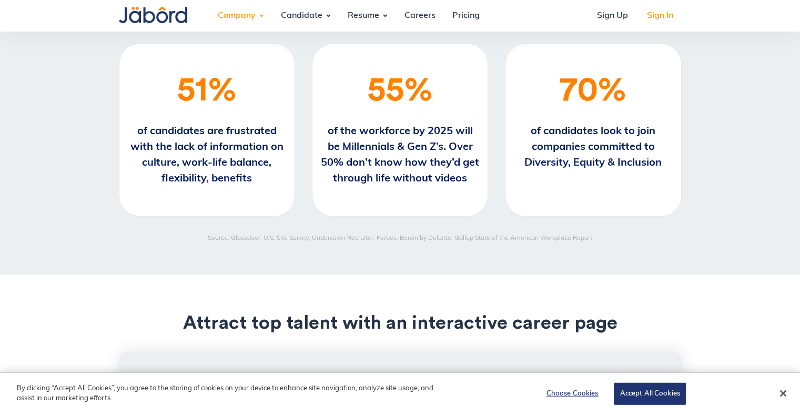 This screenshot has width=800, height=416. Describe the element at coordinates (153, 15) in the screenshot. I see `img: Jabord Candidate` at that location.